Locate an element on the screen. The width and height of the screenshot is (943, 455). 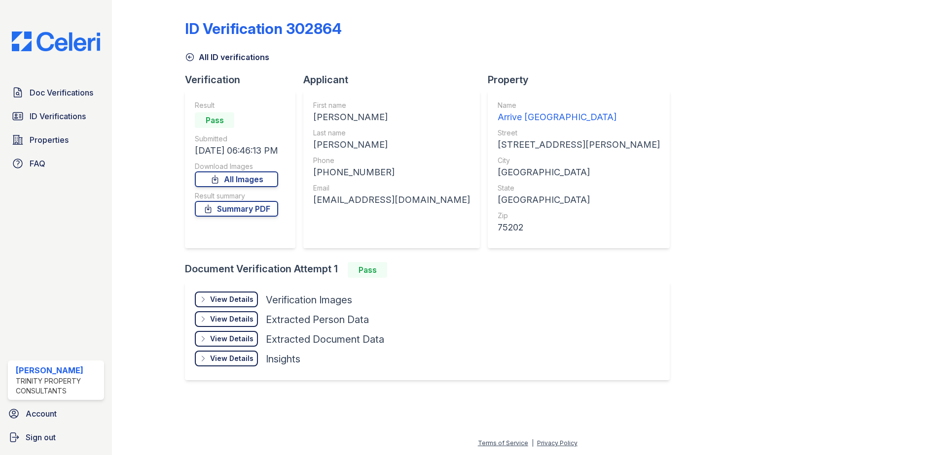
div: Email is located at coordinates (391, 188).